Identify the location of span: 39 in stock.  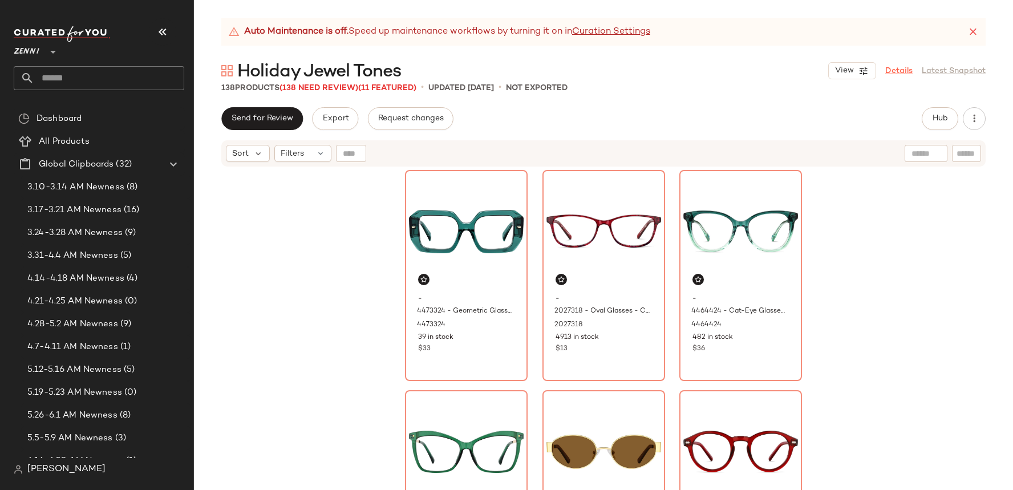
(436, 338).